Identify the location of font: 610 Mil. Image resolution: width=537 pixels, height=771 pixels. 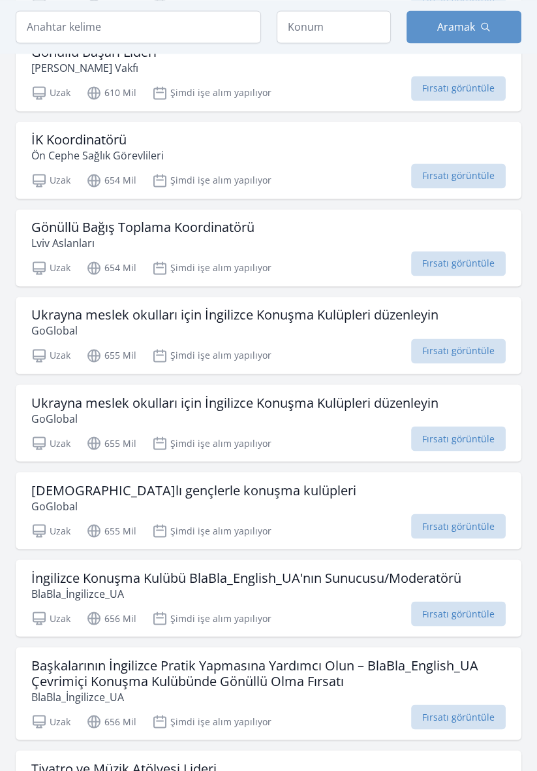
(120, 92).